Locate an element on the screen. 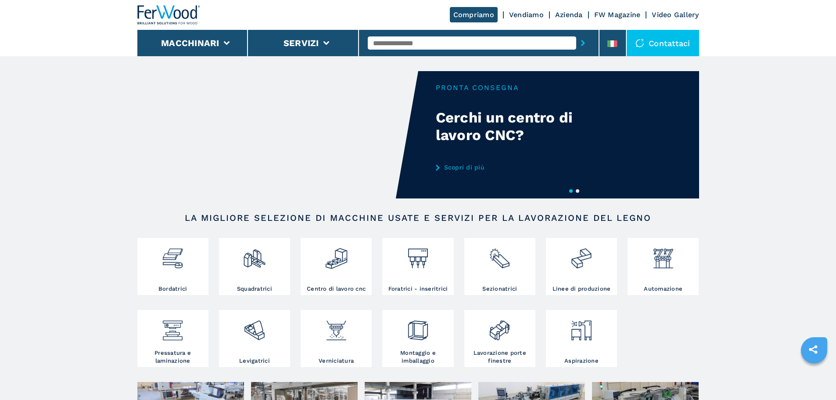 The image size is (836, 400). h3: Centro di lavoro cnc is located at coordinates (336, 289).